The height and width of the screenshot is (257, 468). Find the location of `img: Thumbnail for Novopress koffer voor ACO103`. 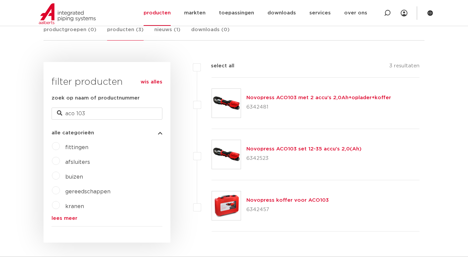

img: Thumbnail for Novopress koffer voor ACO103 is located at coordinates (226, 205).